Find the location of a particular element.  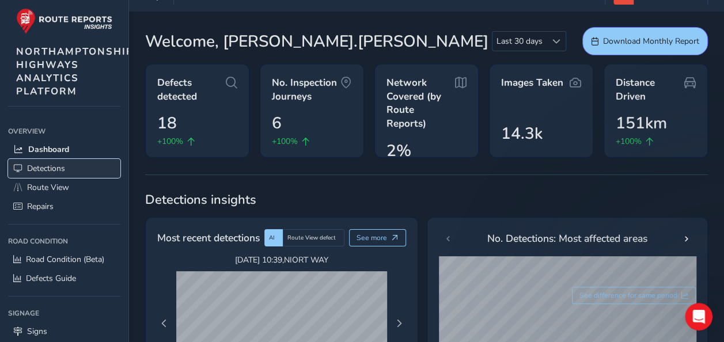

span: Defects detected is located at coordinates (191, 89).